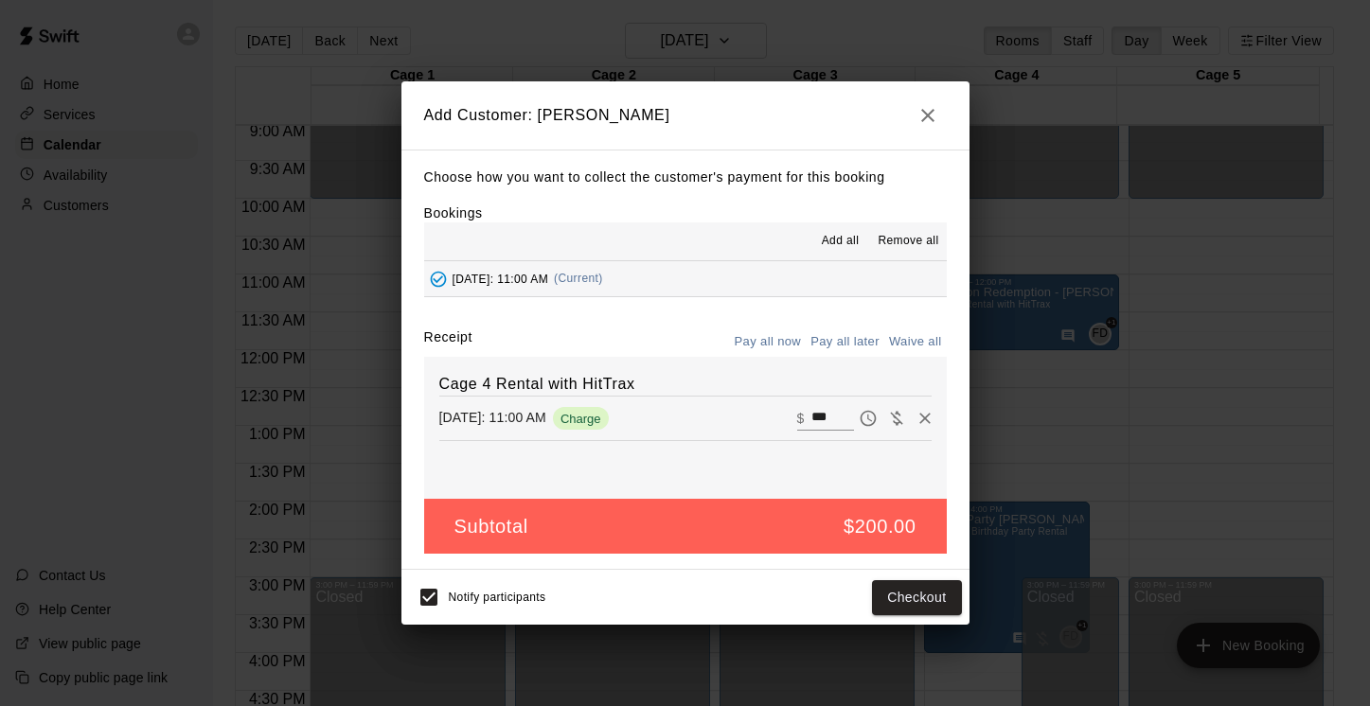 The width and height of the screenshot is (1370, 706). I want to click on button: Remove all, so click(908, 241).